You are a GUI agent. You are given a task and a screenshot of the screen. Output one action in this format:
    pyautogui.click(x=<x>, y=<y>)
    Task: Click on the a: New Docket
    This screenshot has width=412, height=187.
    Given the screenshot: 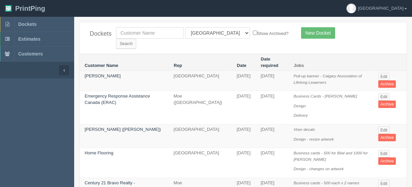 What is the action you would take?
    pyautogui.click(x=318, y=33)
    